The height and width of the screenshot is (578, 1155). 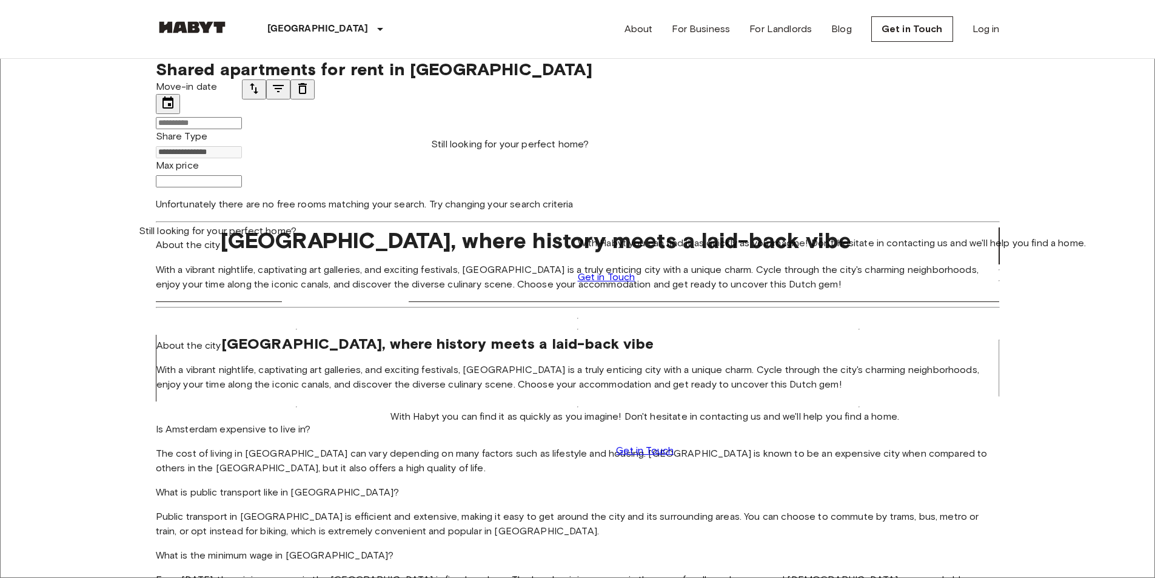 What do you see at coordinates (638, 29) in the screenshot?
I see `a: About` at bounding box center [638, 29].